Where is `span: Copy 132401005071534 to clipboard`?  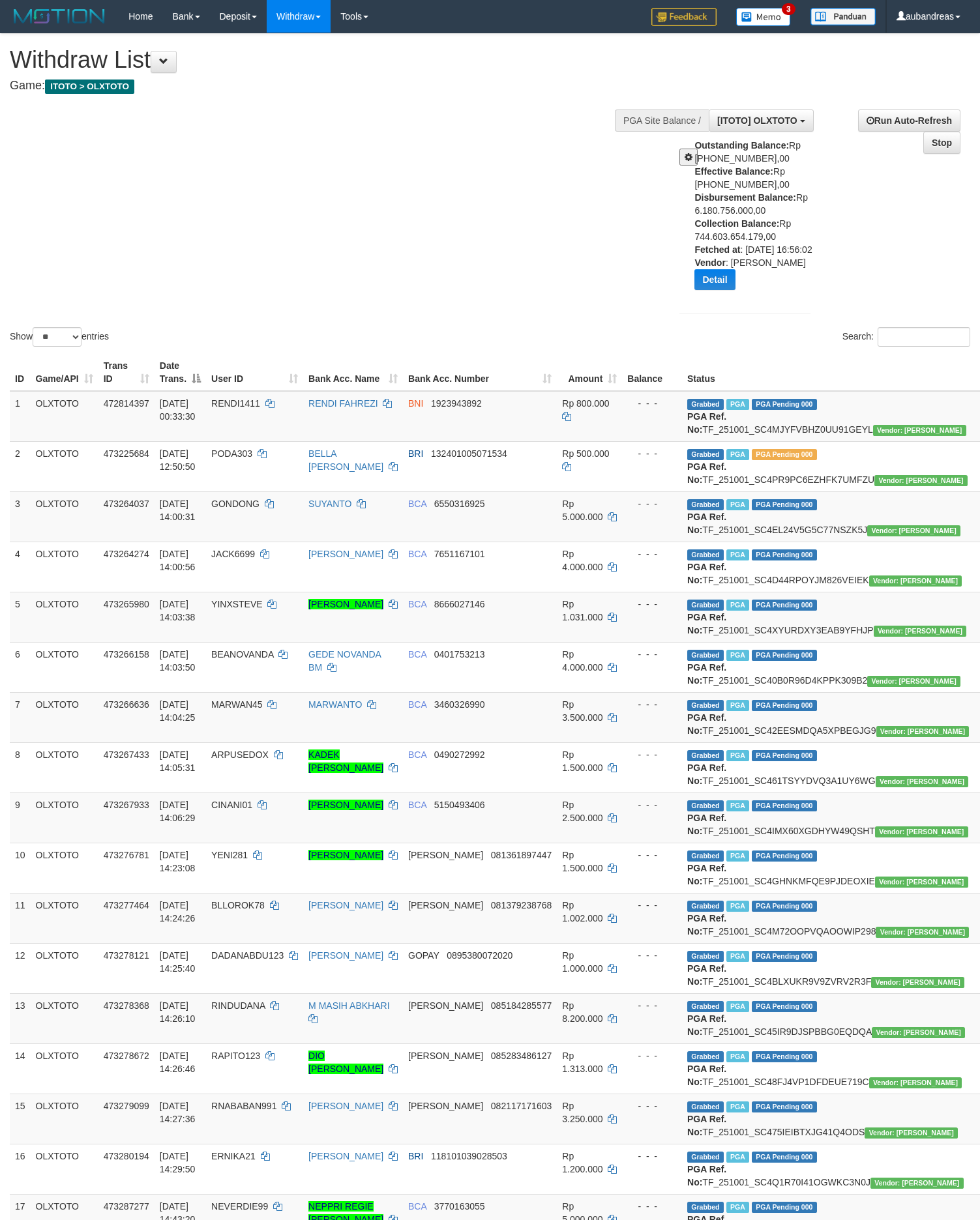
span: Copy 132401005071534 to clipboard is located at coordinates (469, 454).